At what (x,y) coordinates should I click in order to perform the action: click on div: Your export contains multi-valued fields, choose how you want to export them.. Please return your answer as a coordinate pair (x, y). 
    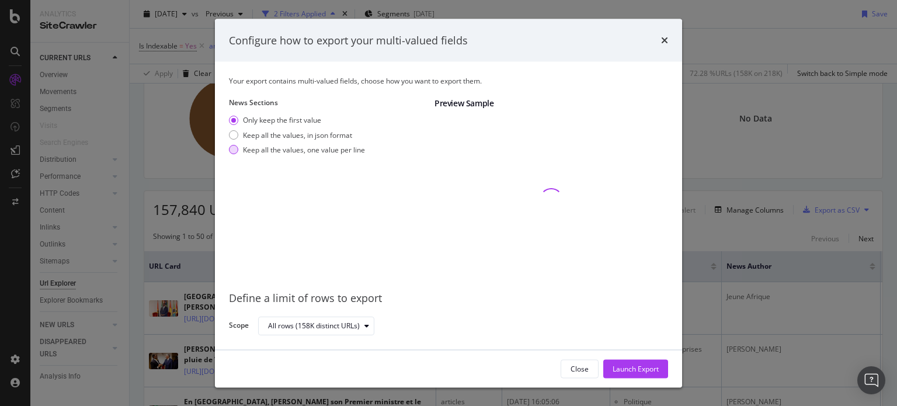
    Looking at the image, I should click on (449, 81).